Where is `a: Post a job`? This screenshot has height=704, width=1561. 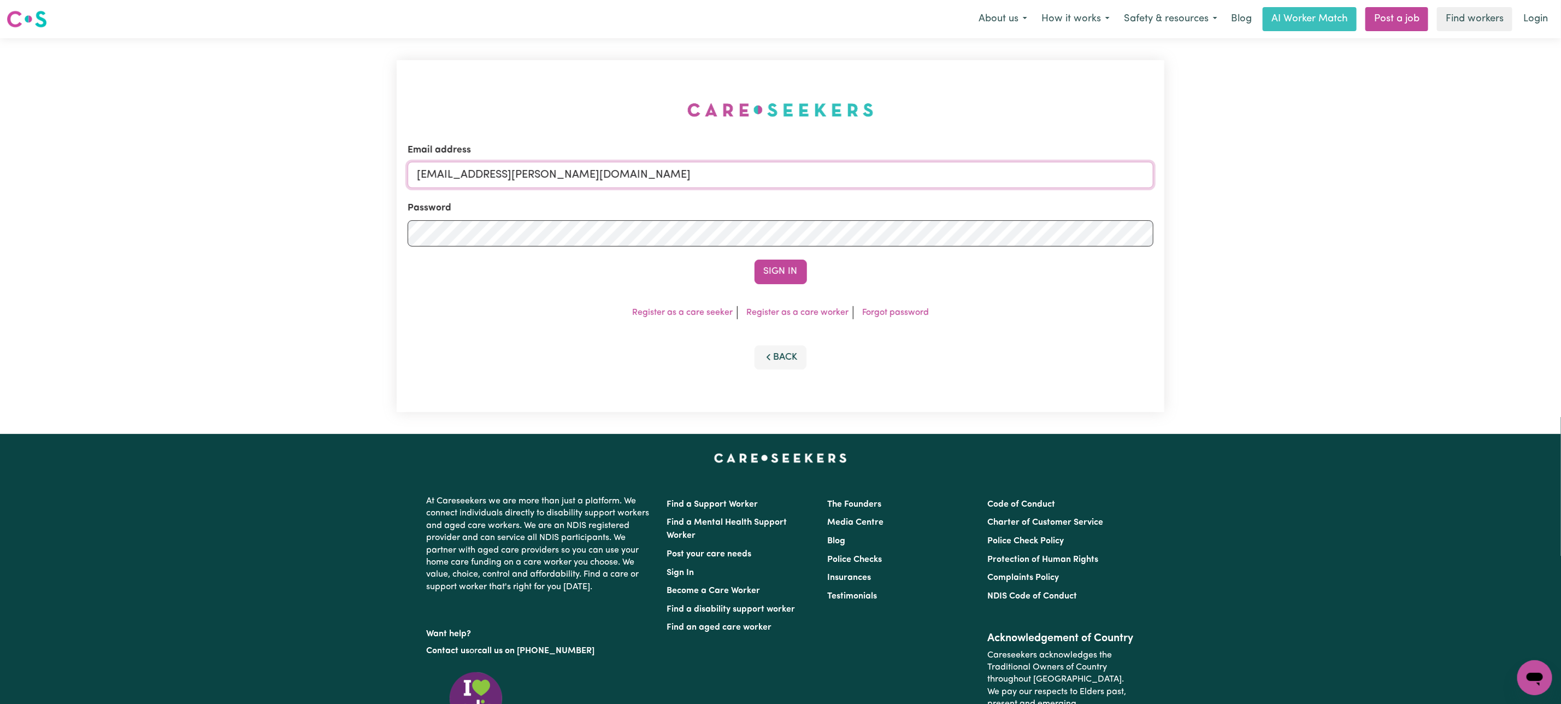
a: Post a job is located at coordinates (1396, 19).